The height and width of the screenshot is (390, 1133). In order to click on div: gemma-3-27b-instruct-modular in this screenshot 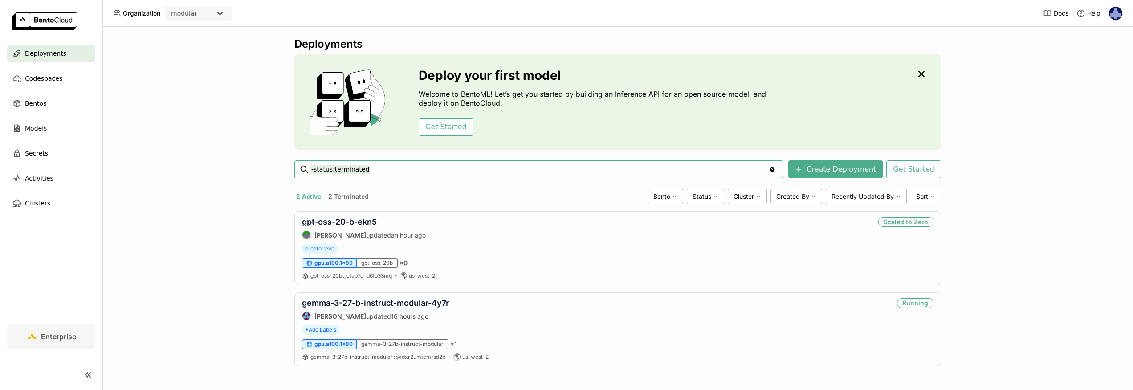, I will do `click(403, 344)`.